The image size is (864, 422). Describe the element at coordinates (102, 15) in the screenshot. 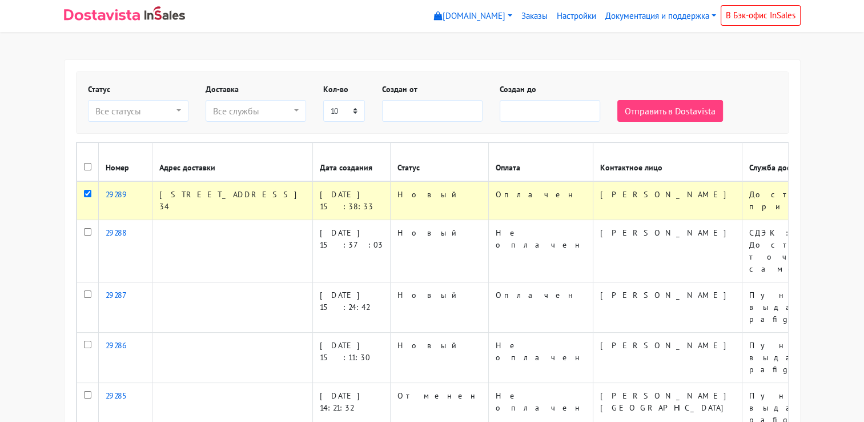

I see `img: Dostavista - срочная курьерская служба доставки` at that location.